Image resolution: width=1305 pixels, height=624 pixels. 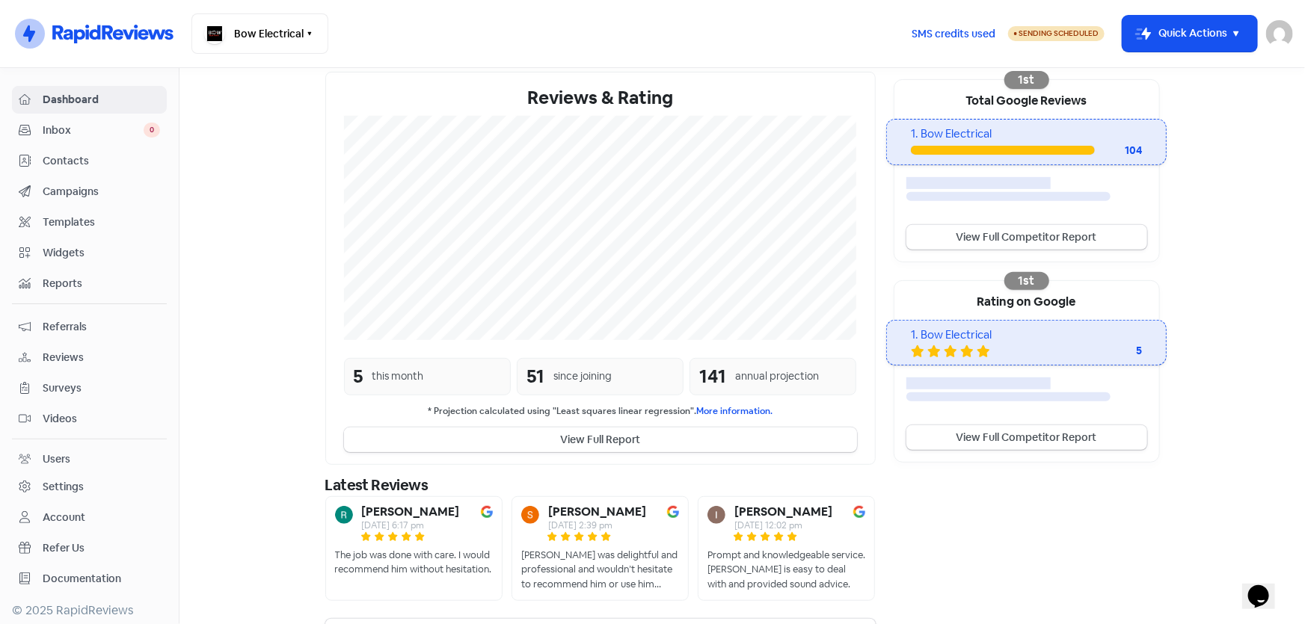 What do you see at coordinates (89, 191) in the screenshot?
I see `a: Campaigns` at bounding box center [89, 191].